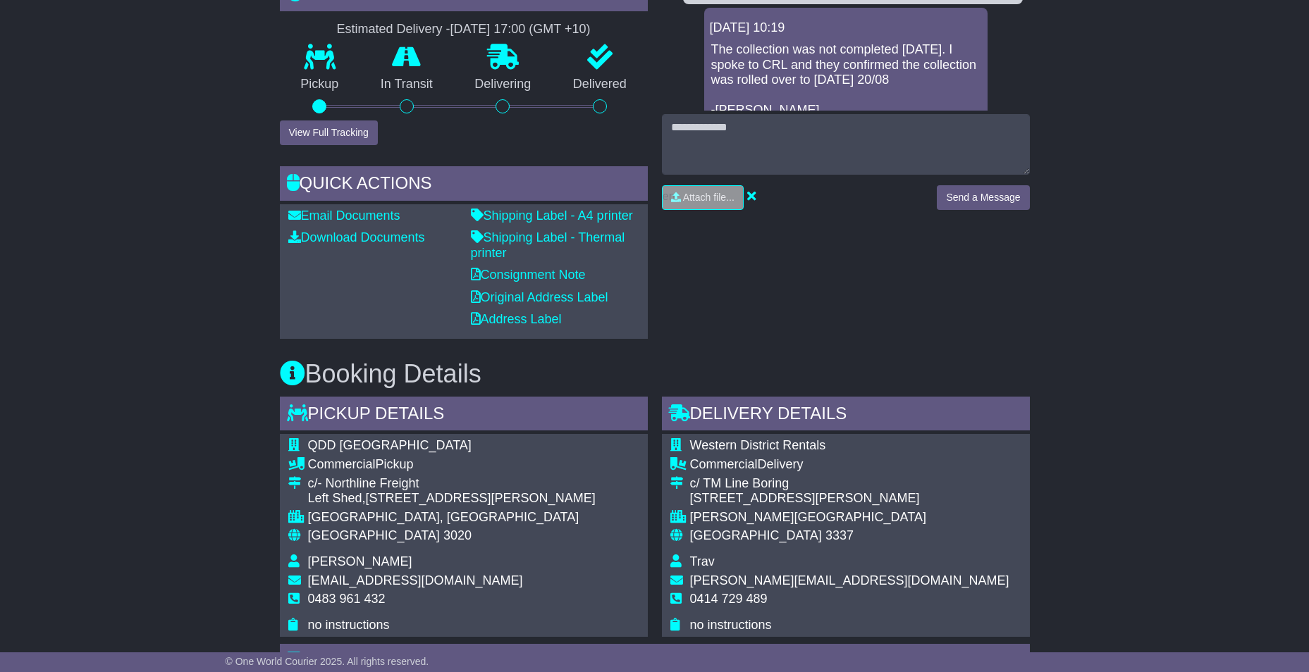 The height and width of the screenshot is (672, 1309). I want to click on span: 0483 961 432, so click(347, 599).